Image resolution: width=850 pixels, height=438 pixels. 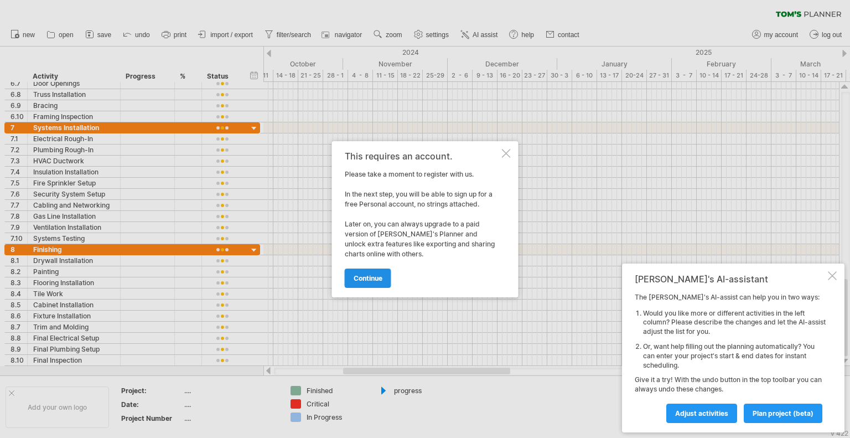 I want to click on a: continue, so click(x=368, y=278).